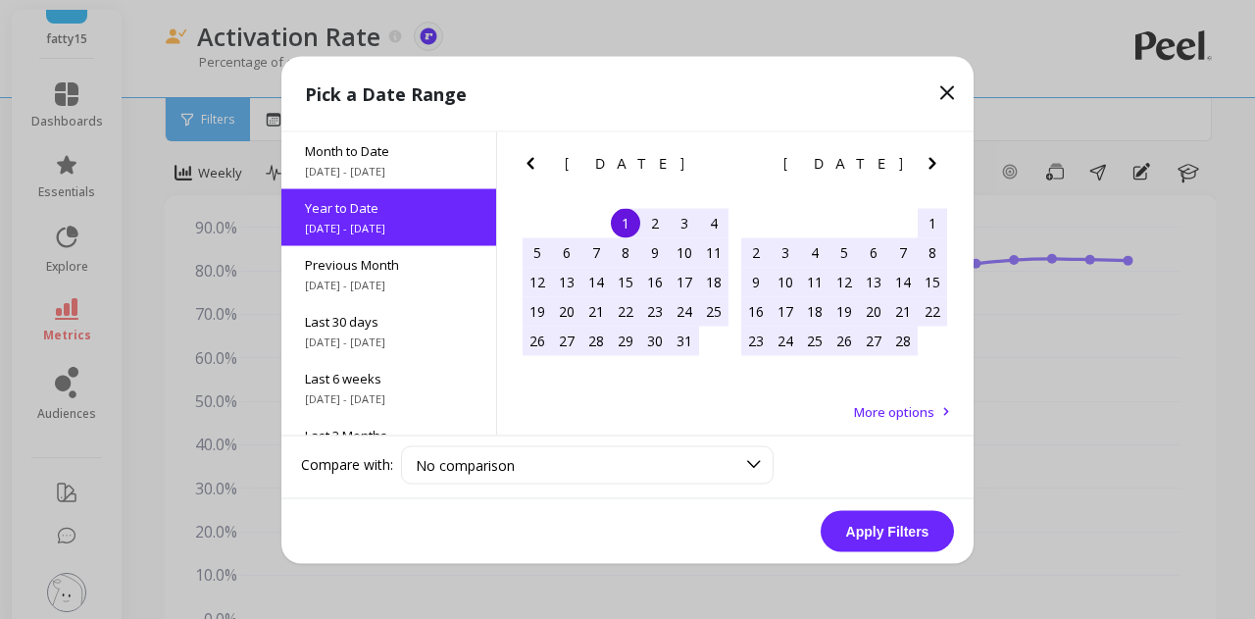 This screenshot has height=619, width=1255. I want to click on div: Choose Saturday, January 11th, 2025, so click(714, 252).